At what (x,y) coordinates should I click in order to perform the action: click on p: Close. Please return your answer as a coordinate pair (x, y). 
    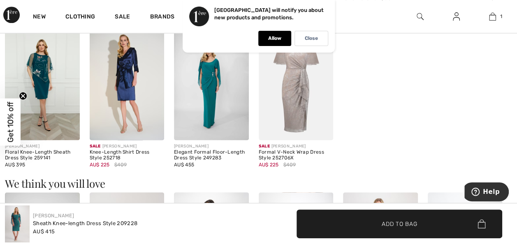
    Looking at the image, I should click on (311, 38).